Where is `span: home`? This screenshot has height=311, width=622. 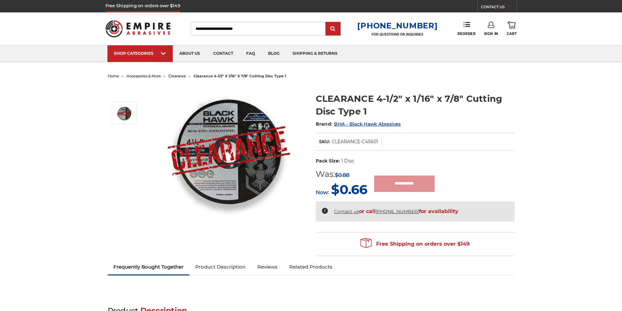 span: home is located at coordinates (113, 76).